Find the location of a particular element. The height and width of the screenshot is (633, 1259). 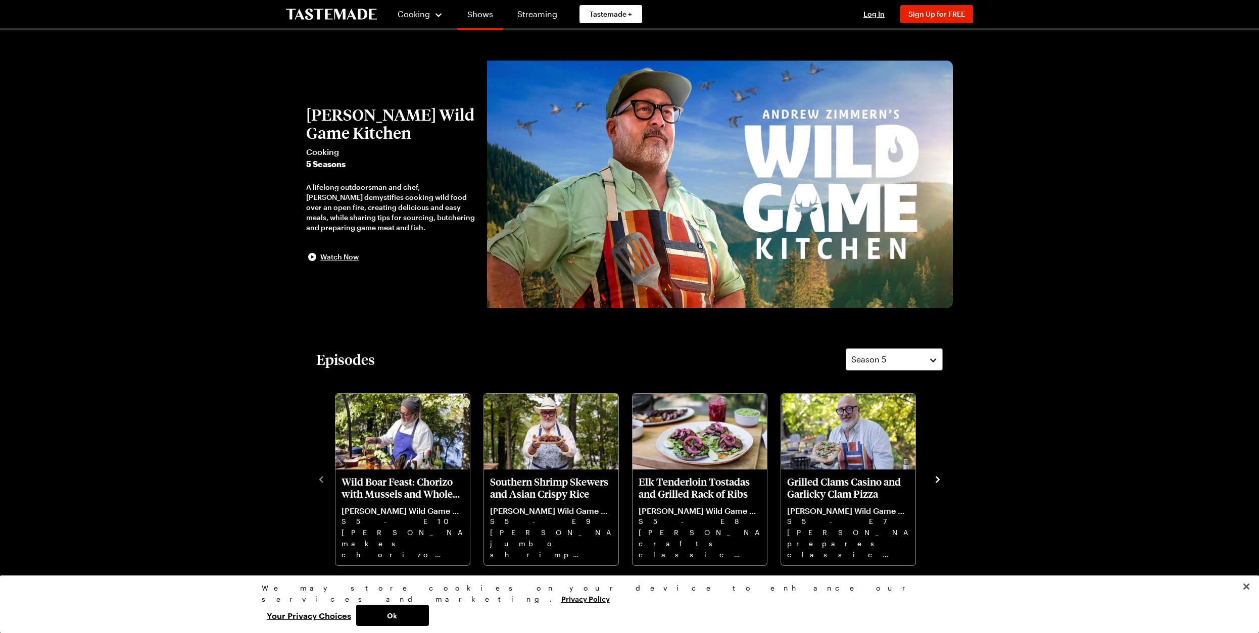

p: S5 - E8 is located at coordinates (700, 522).